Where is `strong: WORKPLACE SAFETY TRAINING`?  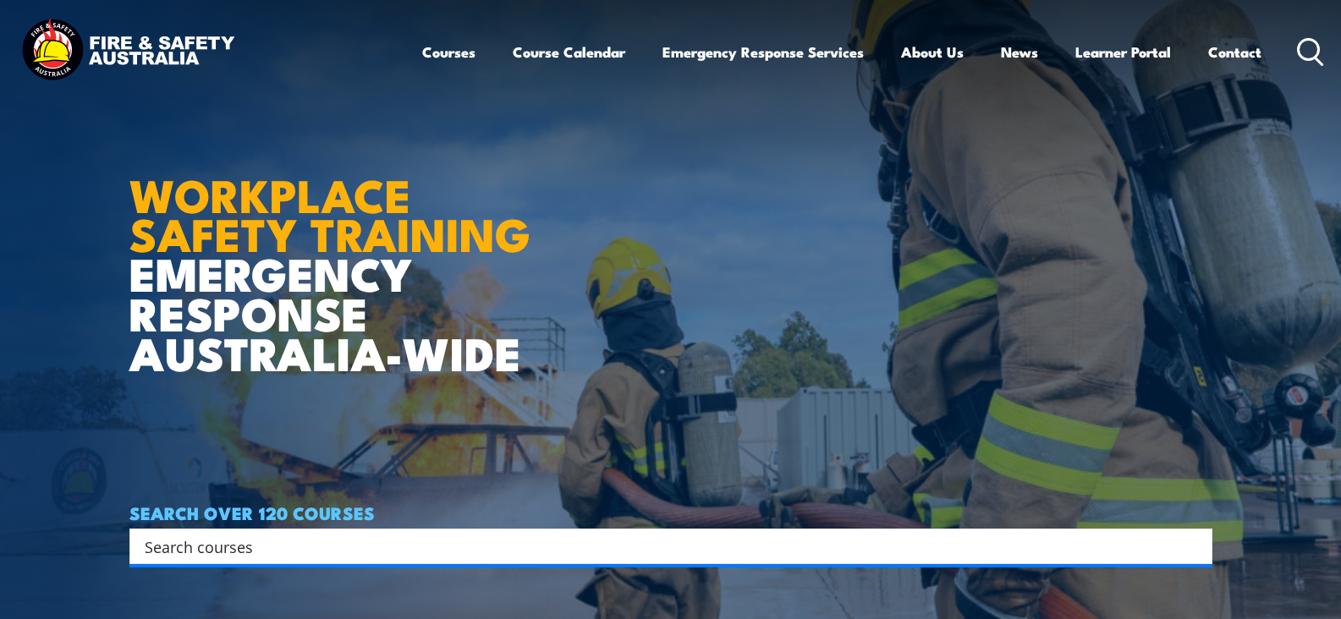 strong: WORKPLACE SAFETY TRAINING is located at coordinates (330, 213).